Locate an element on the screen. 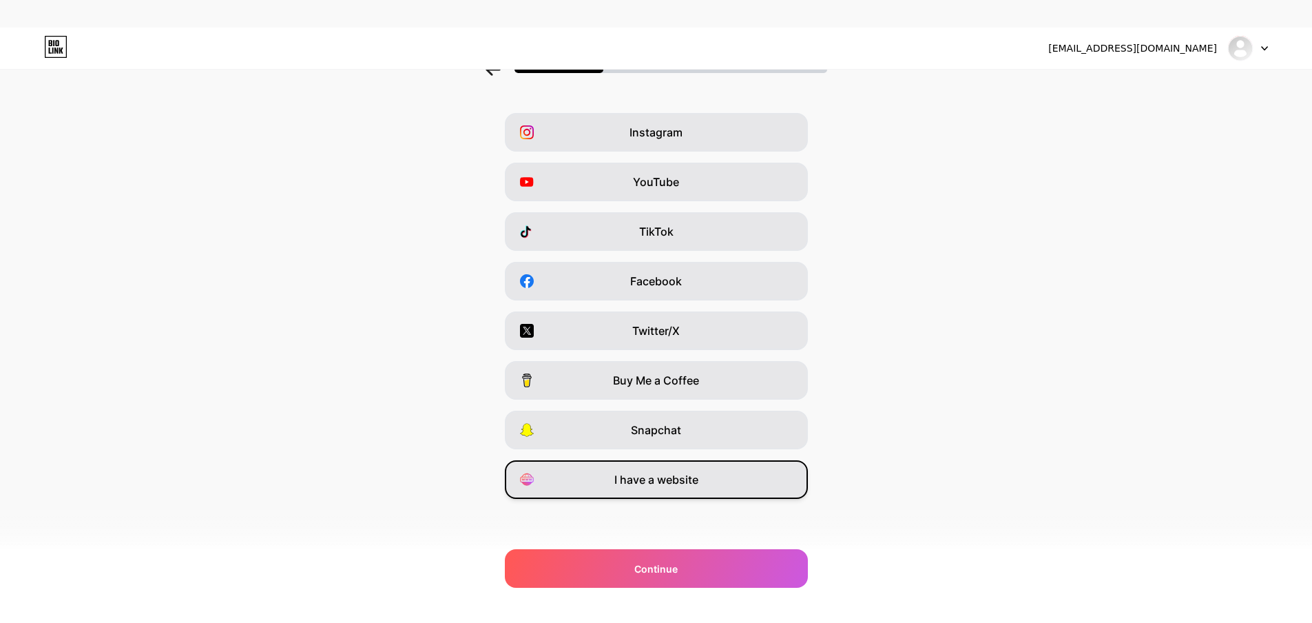  span: Instagram is located at coordinates (656, 132).